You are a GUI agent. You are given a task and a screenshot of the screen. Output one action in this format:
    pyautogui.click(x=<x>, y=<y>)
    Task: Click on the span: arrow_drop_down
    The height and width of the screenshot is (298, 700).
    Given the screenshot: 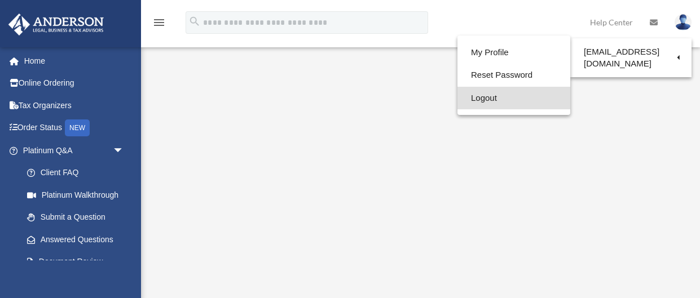 What is the action you would take?
    pyautogui.click(x=124, y=151)
    